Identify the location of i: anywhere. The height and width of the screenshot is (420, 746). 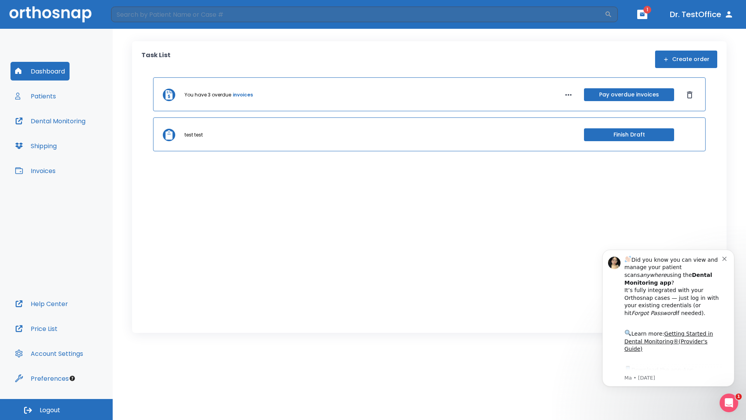
(63, 37).